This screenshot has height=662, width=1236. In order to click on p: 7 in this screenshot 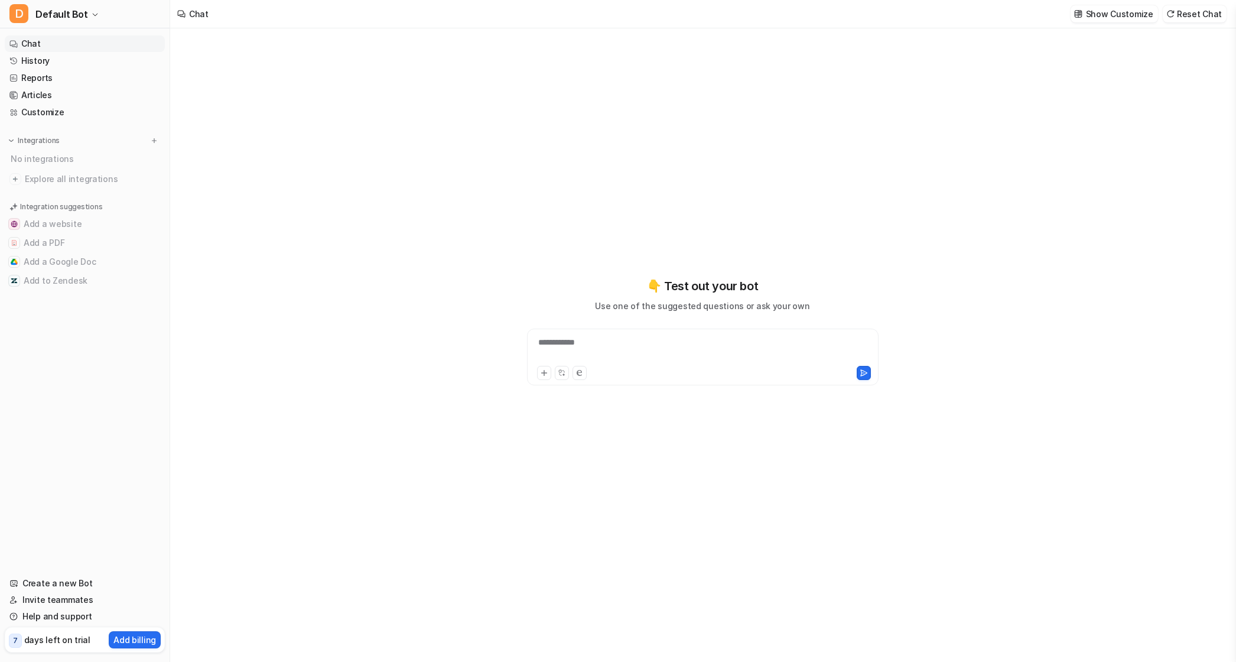, I will do `click(15, 640)`.